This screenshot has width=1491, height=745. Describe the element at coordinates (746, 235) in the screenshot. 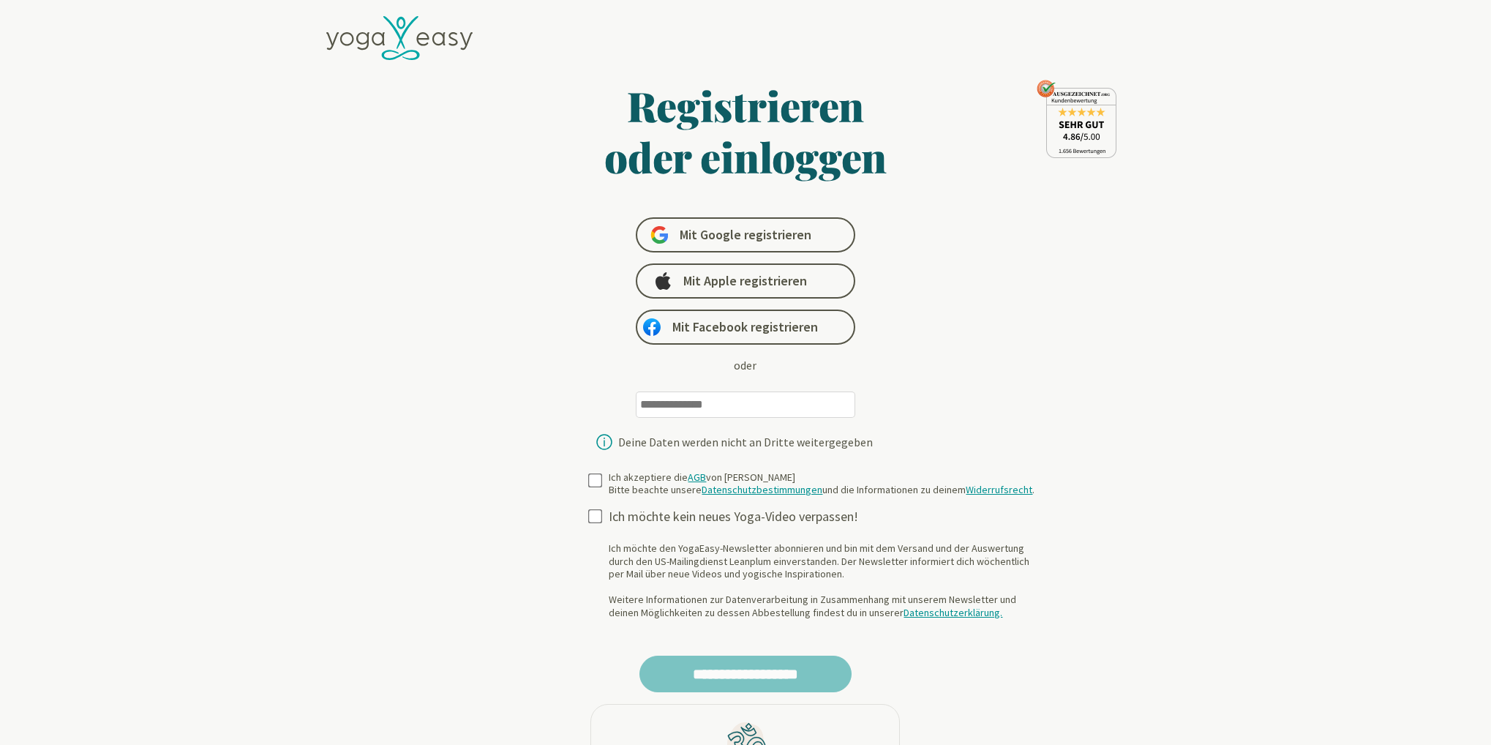

I see `a: Mit Google registrieren` at that location.